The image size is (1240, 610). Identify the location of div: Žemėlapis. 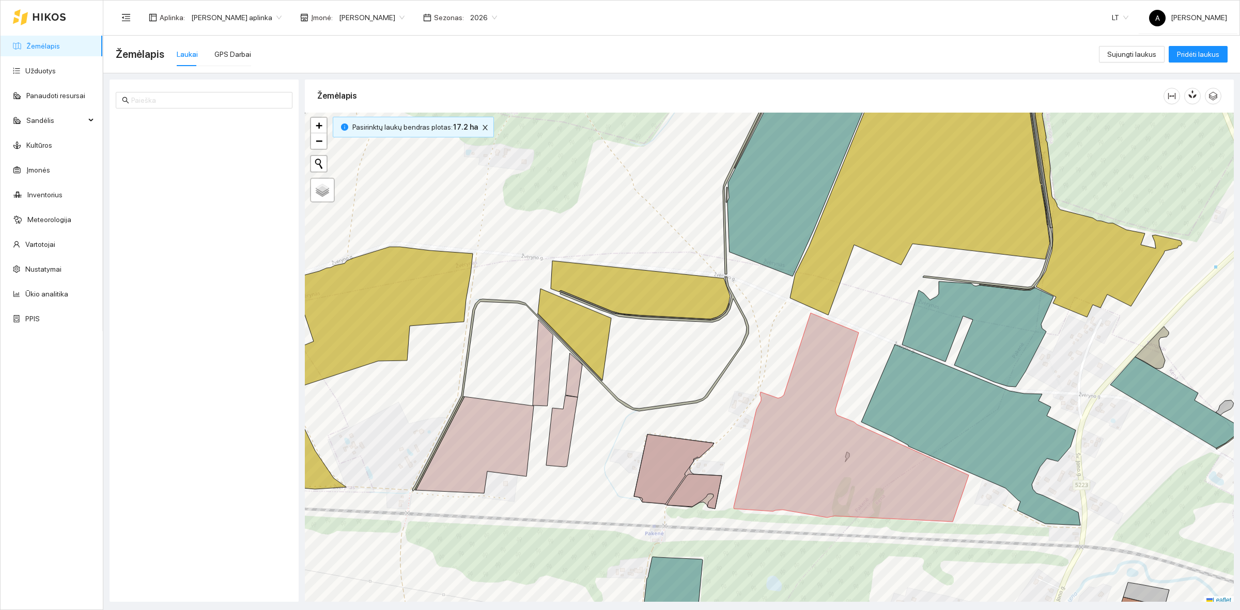
(741, 96).